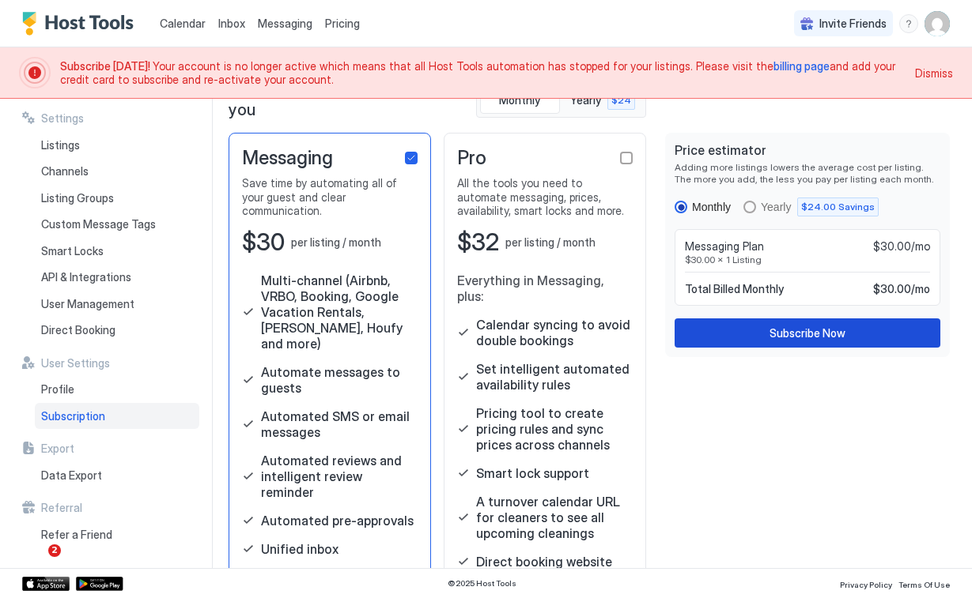 The width and height of the screenshot is (972, 598). Describe the element at coordinates (81, 24) in the screenshot. I see `a: Host Tools Logo` at that location.